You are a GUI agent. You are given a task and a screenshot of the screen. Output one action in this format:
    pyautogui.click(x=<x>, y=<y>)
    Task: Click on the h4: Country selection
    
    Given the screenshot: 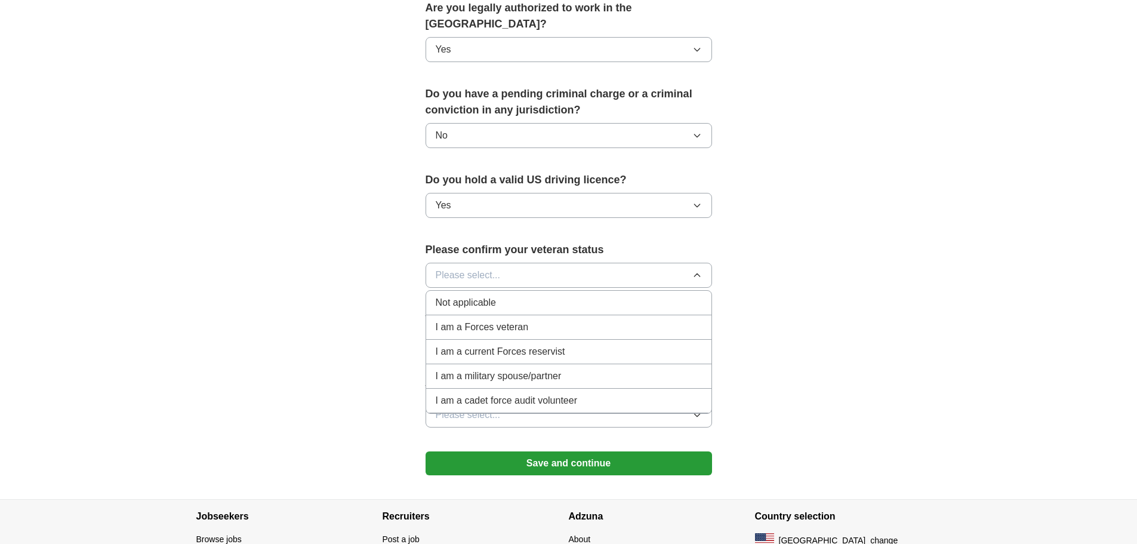 What is the action you would take?
    pyautogui.click(x=848, y=516)
    